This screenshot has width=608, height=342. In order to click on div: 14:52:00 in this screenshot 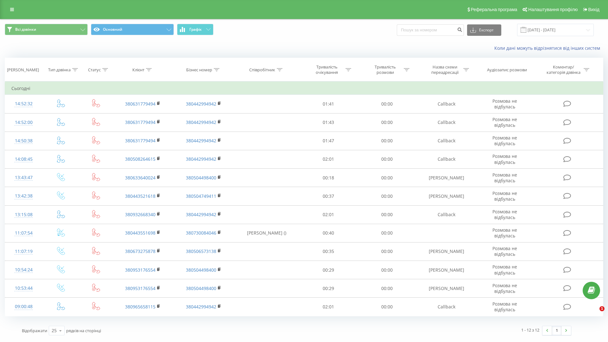, I will do `click(24, 122)`.